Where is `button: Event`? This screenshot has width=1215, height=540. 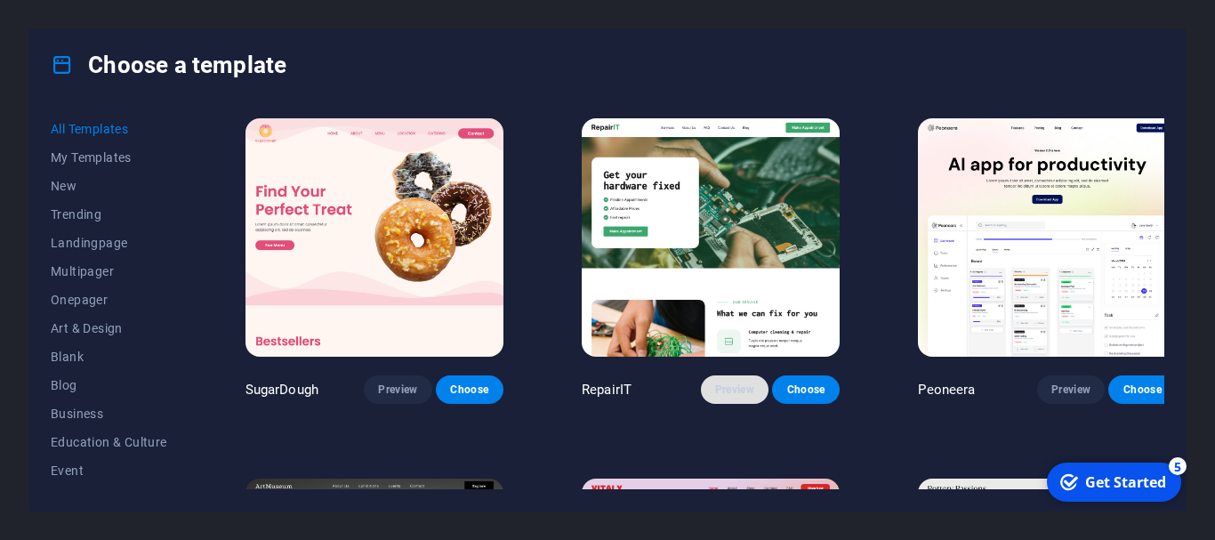 button: Event is located at coordinates (109, 471).